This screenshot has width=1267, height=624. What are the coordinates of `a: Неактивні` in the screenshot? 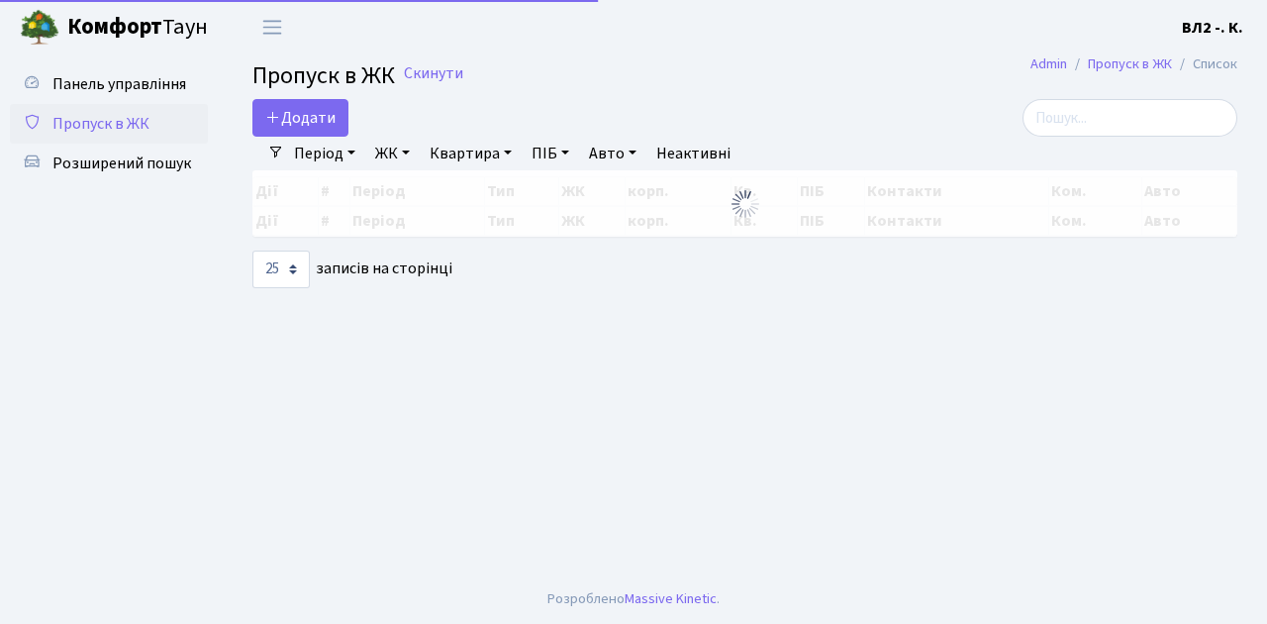 It's located at (693, 153).